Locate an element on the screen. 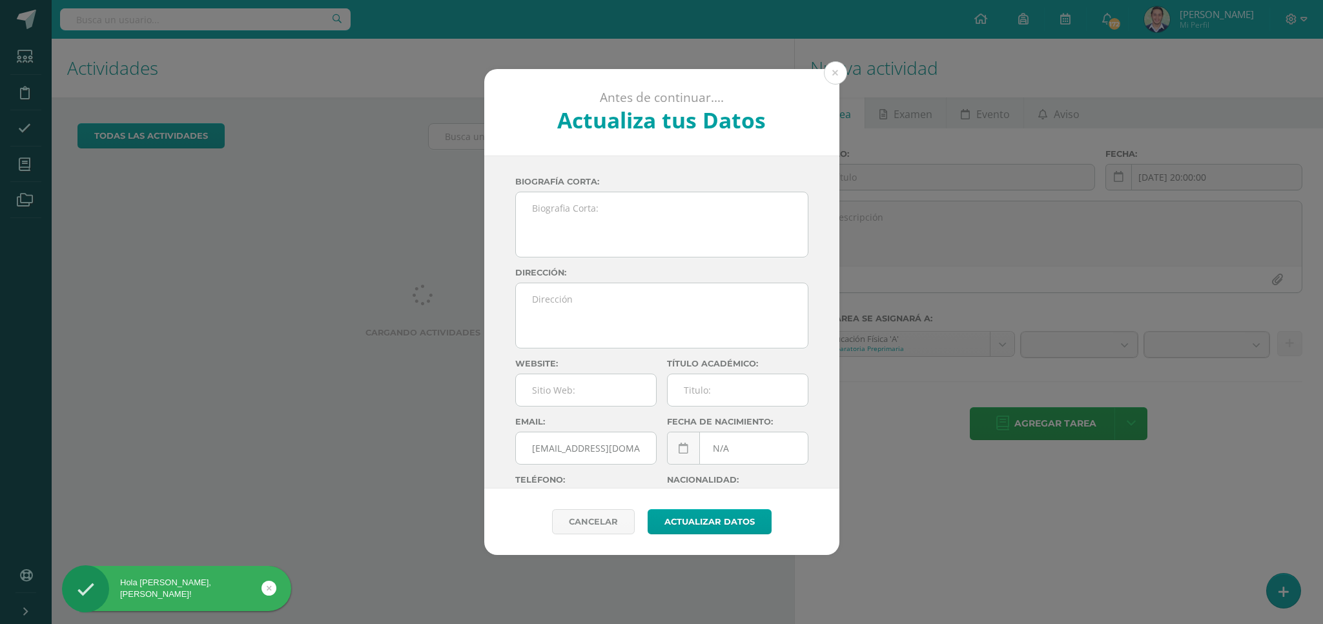  p: Antes de continuar.... is located at coordinates (661, 98).